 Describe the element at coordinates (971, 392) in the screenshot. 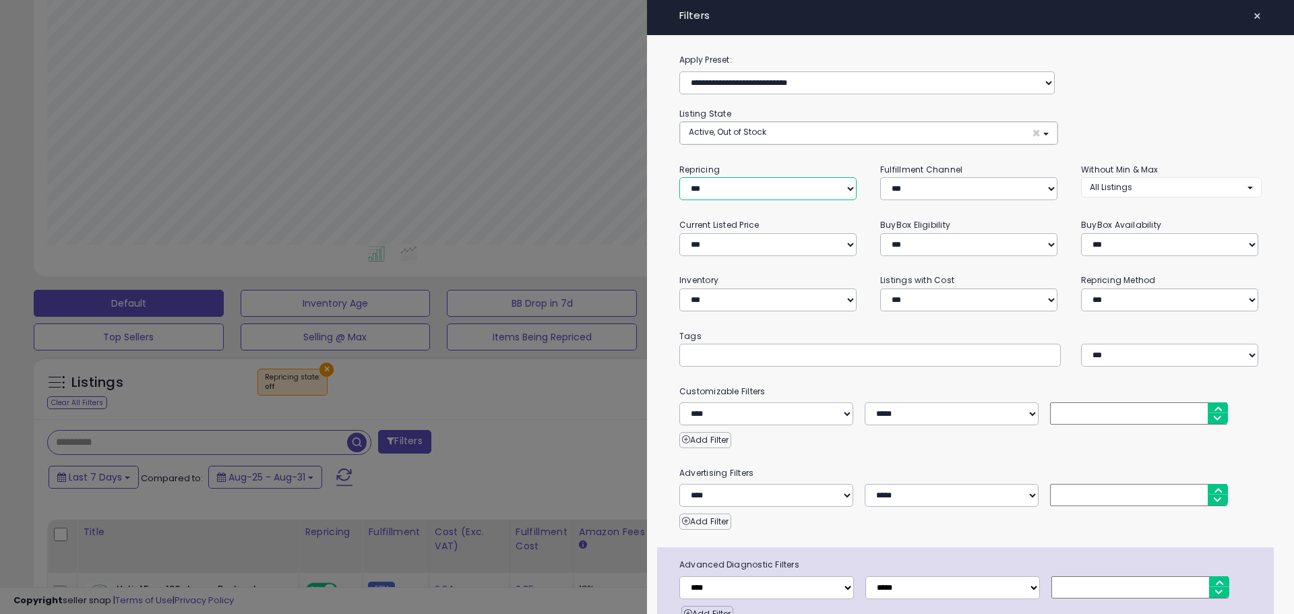

I see `small: Customizable Filters` at that location.